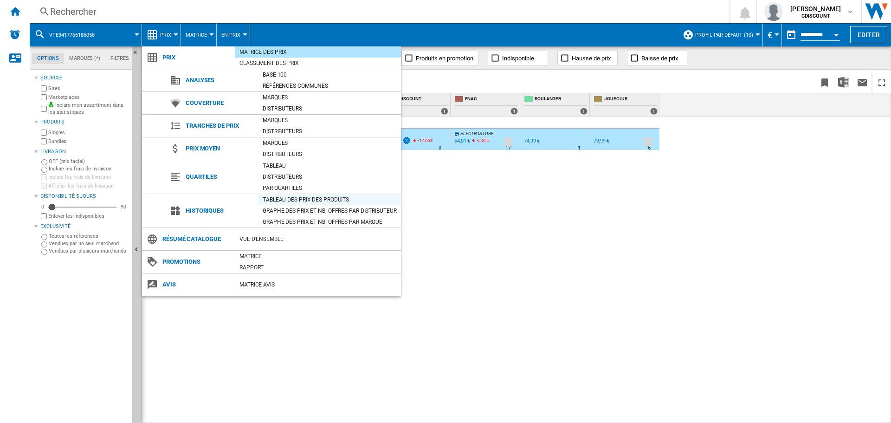 This screenshot has width=891, height=423. Describe the element at coordinates (329, 188) in the screenshot. I see `div: Par quartiles` at that location.